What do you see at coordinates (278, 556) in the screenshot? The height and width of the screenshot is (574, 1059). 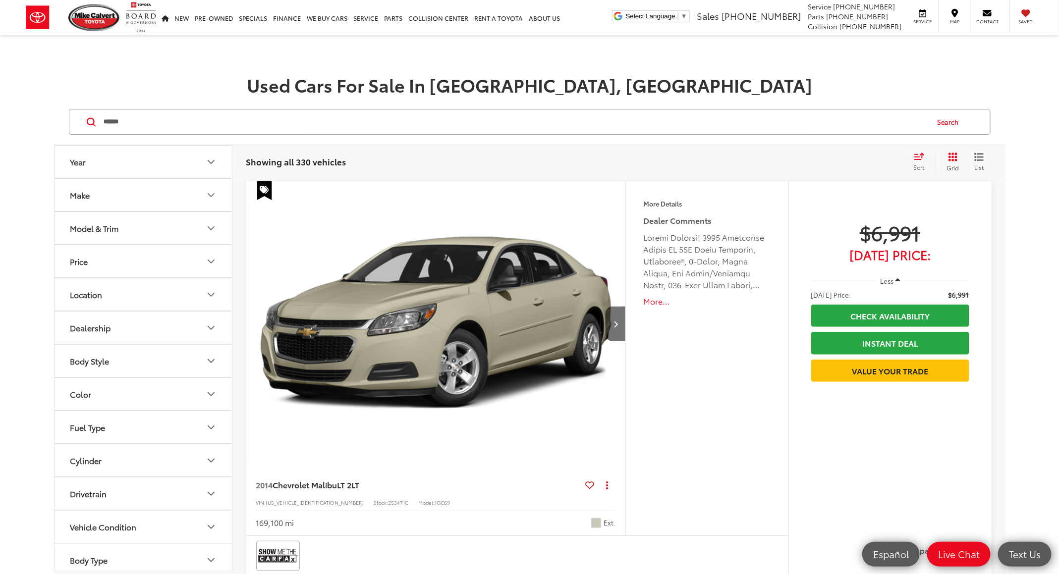 I see `img: View CARFAX report` at bounding box center [278, 556].